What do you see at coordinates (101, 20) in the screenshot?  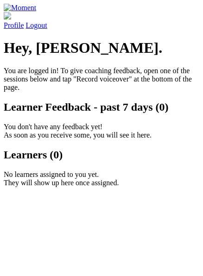 I see `a: Profile` at bounding box center [101, 20].